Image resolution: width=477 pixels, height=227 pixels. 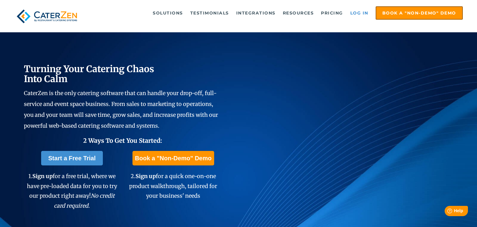 I want to click on span: CaterZen is the only catering software that can handle your drop-off, full-service and event spac..., so click(x=121, y=109).